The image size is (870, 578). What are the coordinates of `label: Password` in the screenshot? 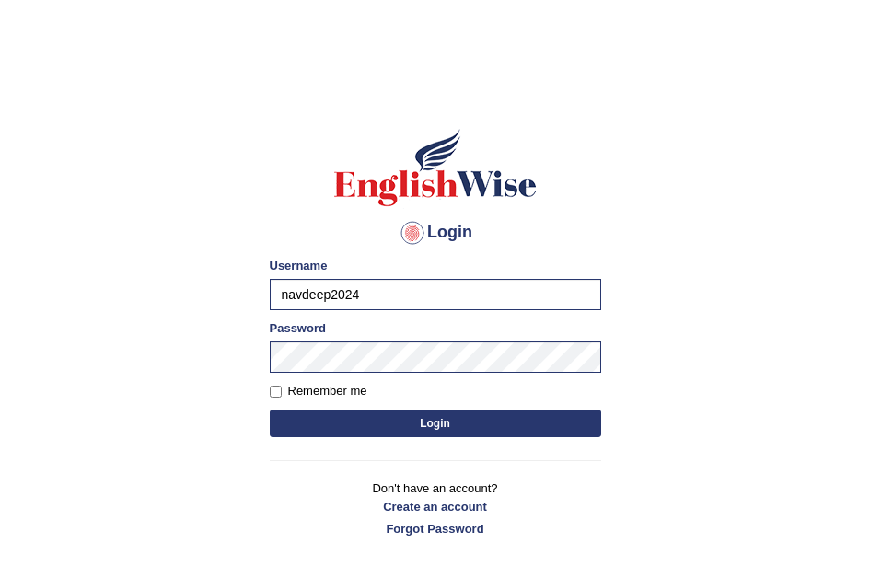 It's located at (297, 328).